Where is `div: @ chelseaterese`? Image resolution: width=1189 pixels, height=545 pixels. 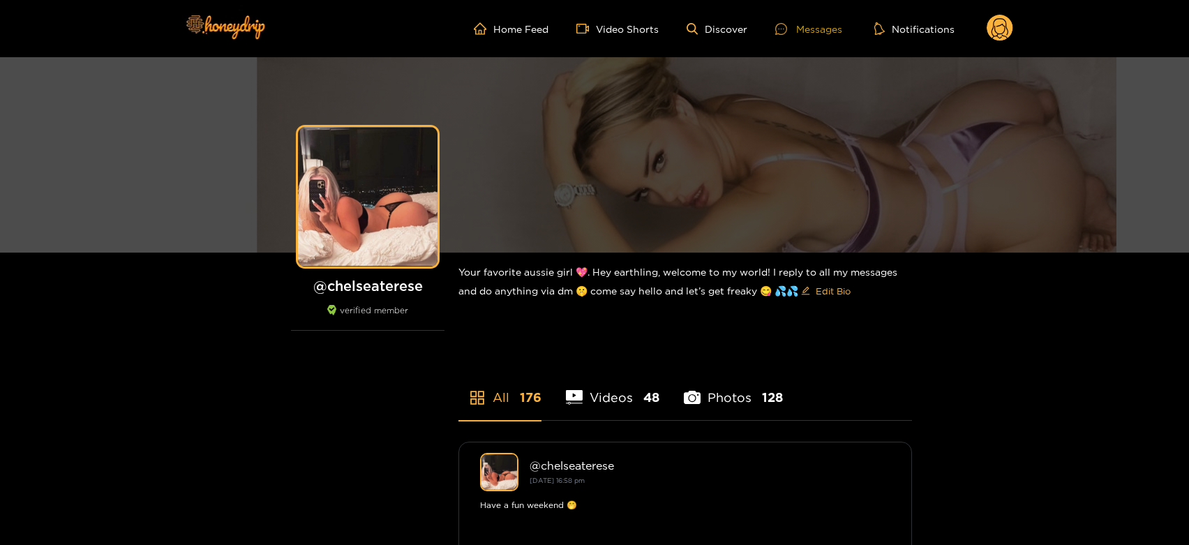
div: @ chelseaterese is located at coordinates (710, 466).